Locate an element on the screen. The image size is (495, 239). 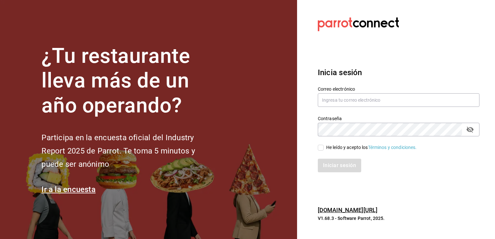
h3: Inicia sesión is located at coordinates (399, 73).